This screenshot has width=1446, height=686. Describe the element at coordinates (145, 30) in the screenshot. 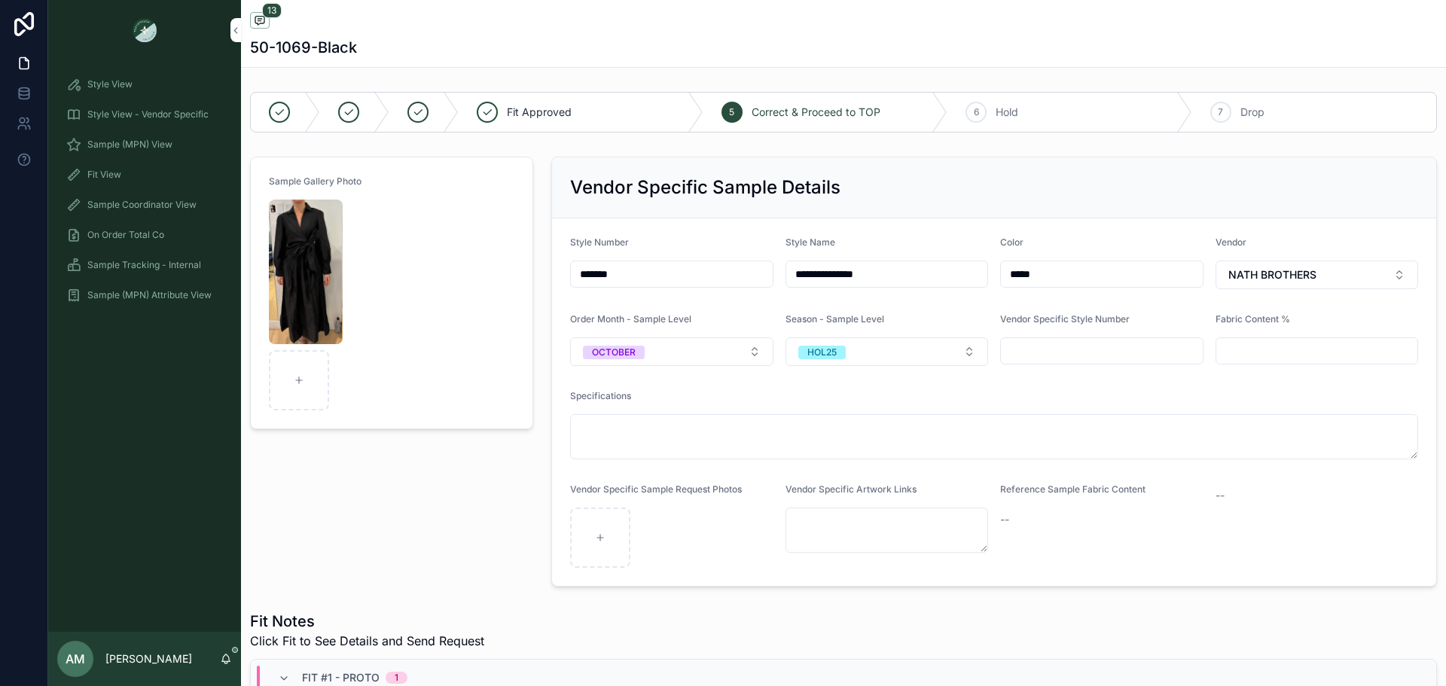

I see `img: App logo` at that location.